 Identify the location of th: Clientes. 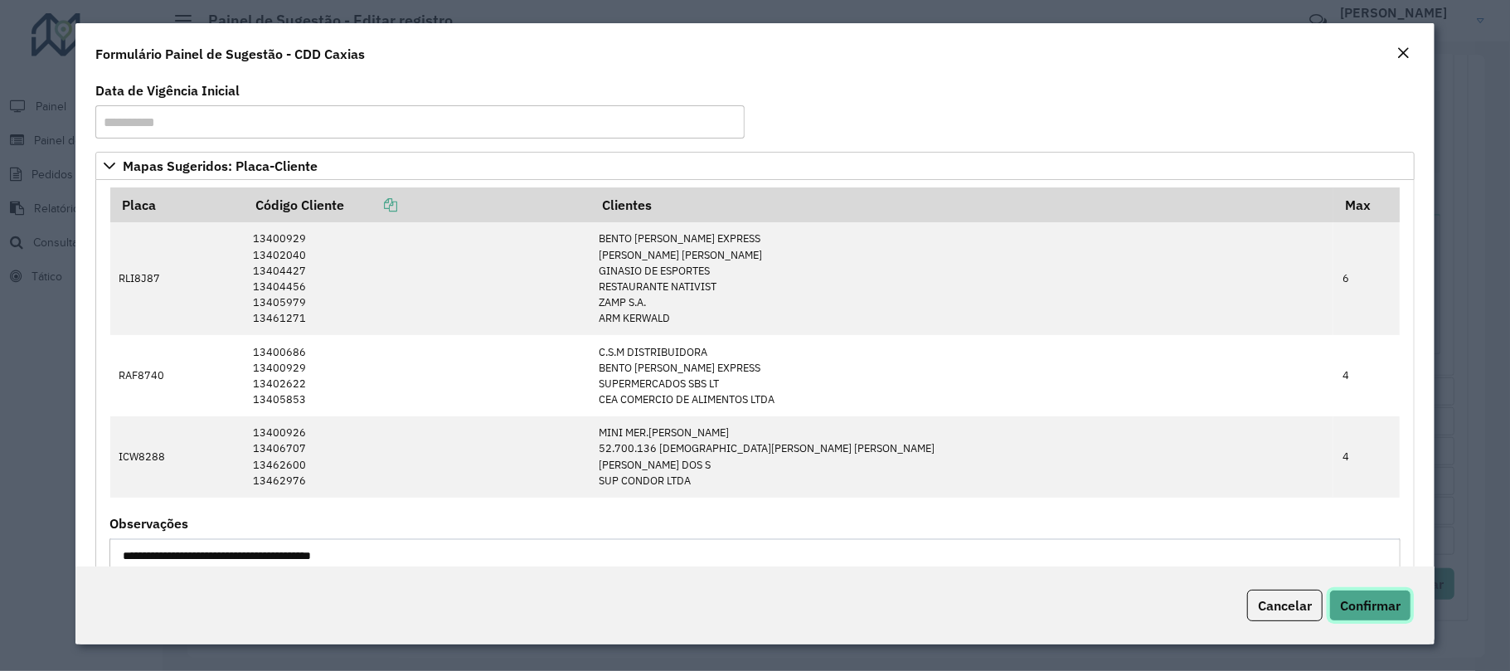
(962, 205).